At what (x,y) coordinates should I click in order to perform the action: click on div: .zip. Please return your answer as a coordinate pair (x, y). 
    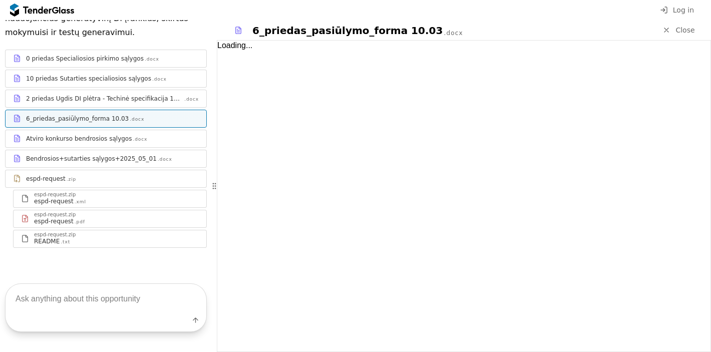
    Looking at the image, I should click on (71, 179).